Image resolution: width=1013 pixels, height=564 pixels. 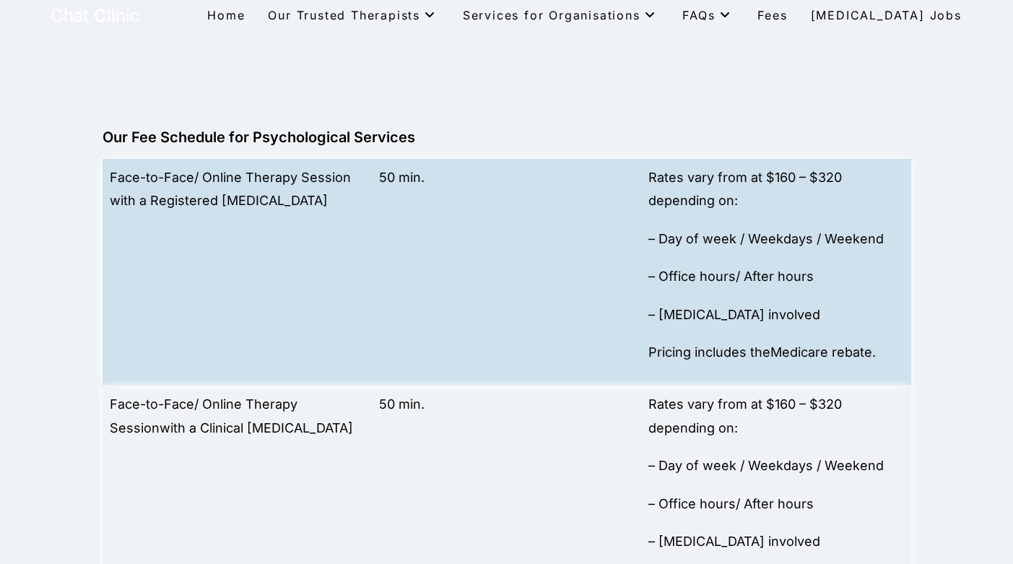 What do you see at coordinates (561, 15) in the screenshot?
I see `span: Services for Organisations` at bounding box center [561, 15].